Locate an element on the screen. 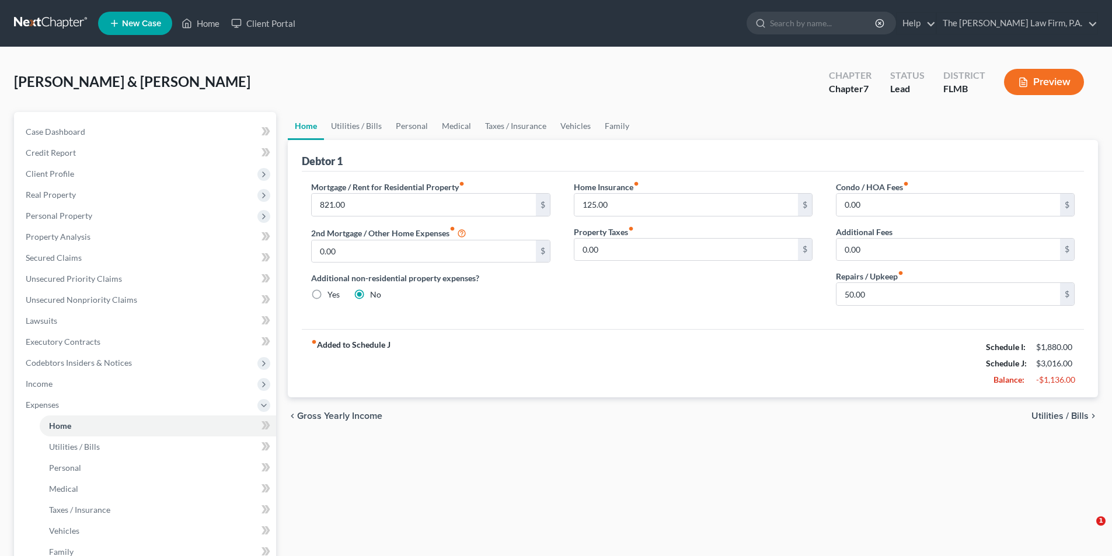 This screenshot has height=556, width=1112. span: Taxes / Insurance is located at coordinates (79, 510).